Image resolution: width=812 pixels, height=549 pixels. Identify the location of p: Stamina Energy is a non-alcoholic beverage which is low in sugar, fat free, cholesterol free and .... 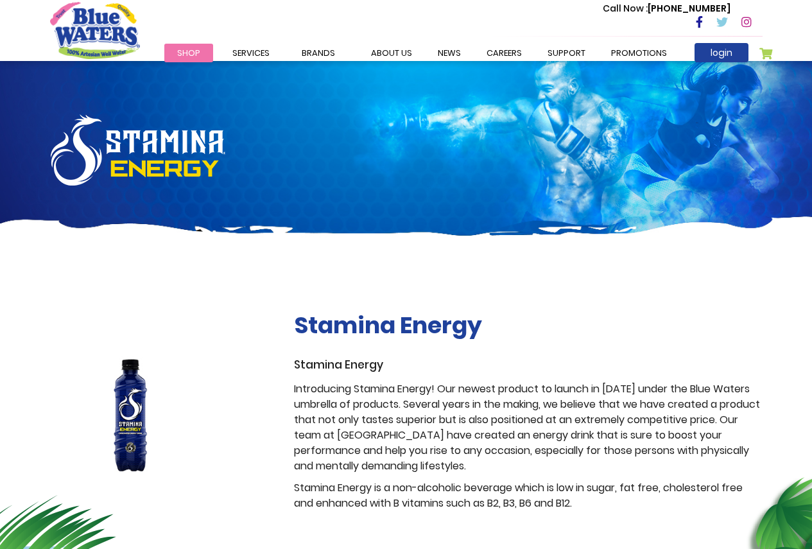
(528, 496).